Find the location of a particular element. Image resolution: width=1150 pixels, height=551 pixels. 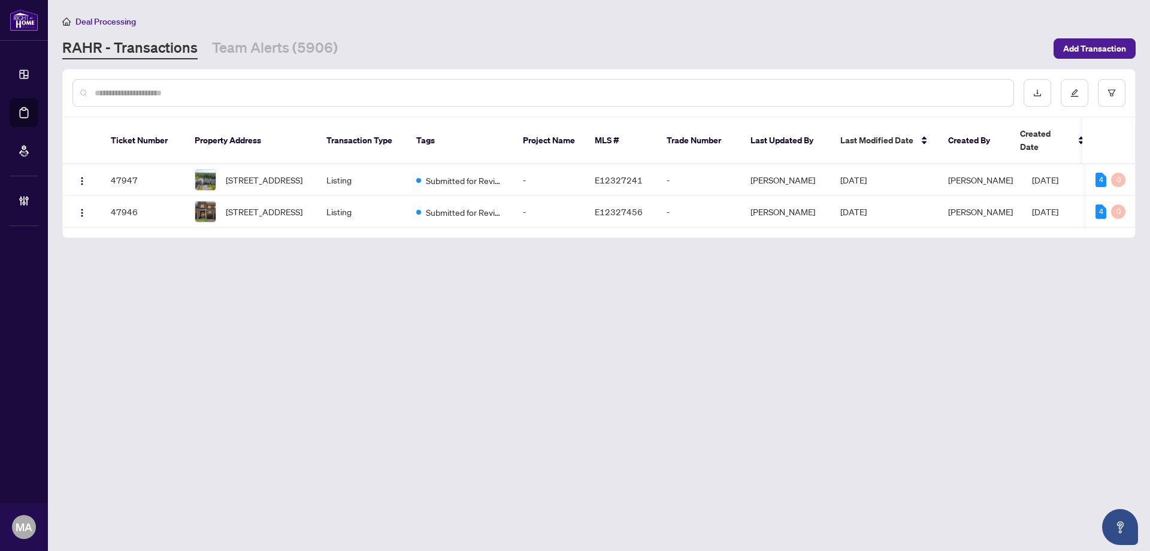

span: MA is located at coordinates (24, 527).